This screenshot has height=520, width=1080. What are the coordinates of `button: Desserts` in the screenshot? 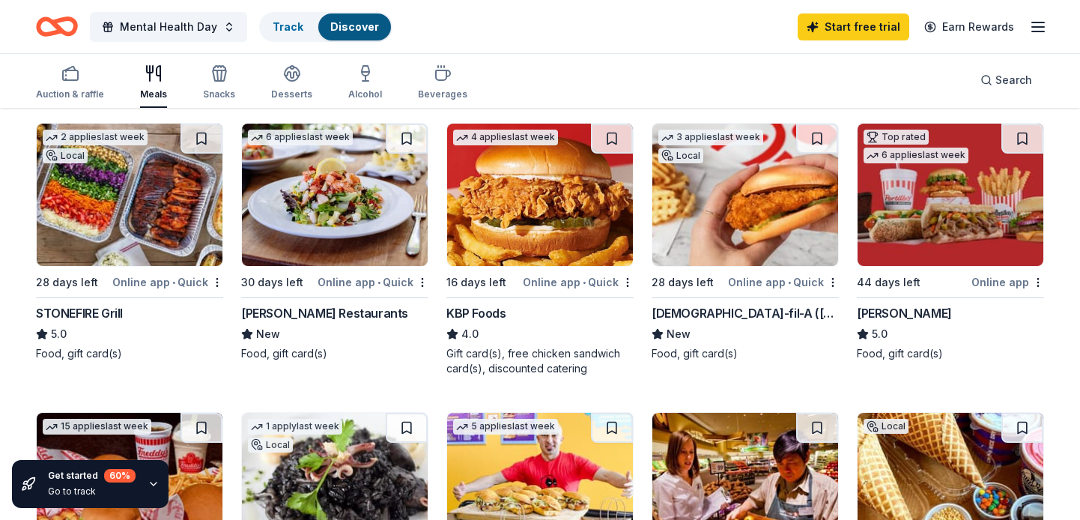 It's located at (291, 83).